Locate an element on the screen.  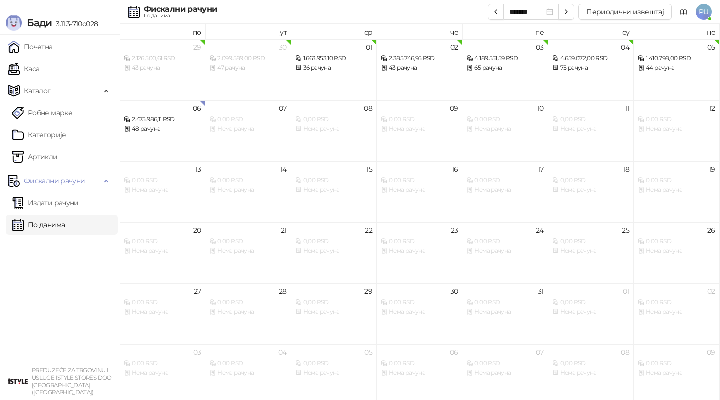
td: 2025-10-26 is located at coordinates (676, 253).